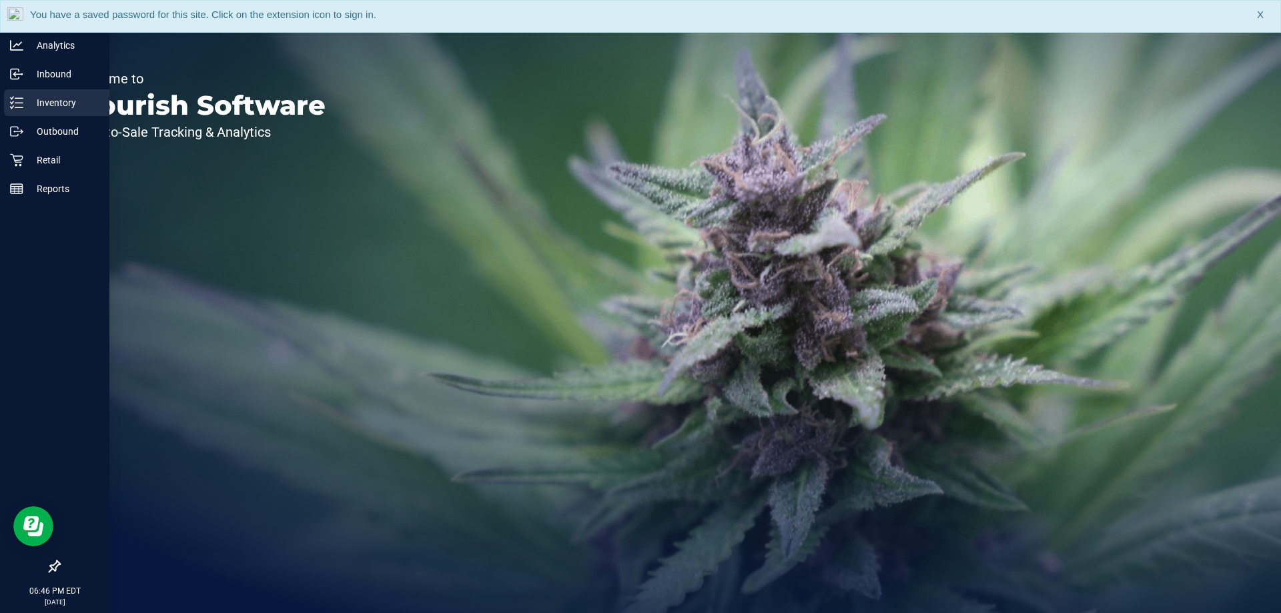  What do you see at coordinates (15, 16) in the screenshot?
I see `img: notLoggedInIcon.png` at bounding box center [15, 16].